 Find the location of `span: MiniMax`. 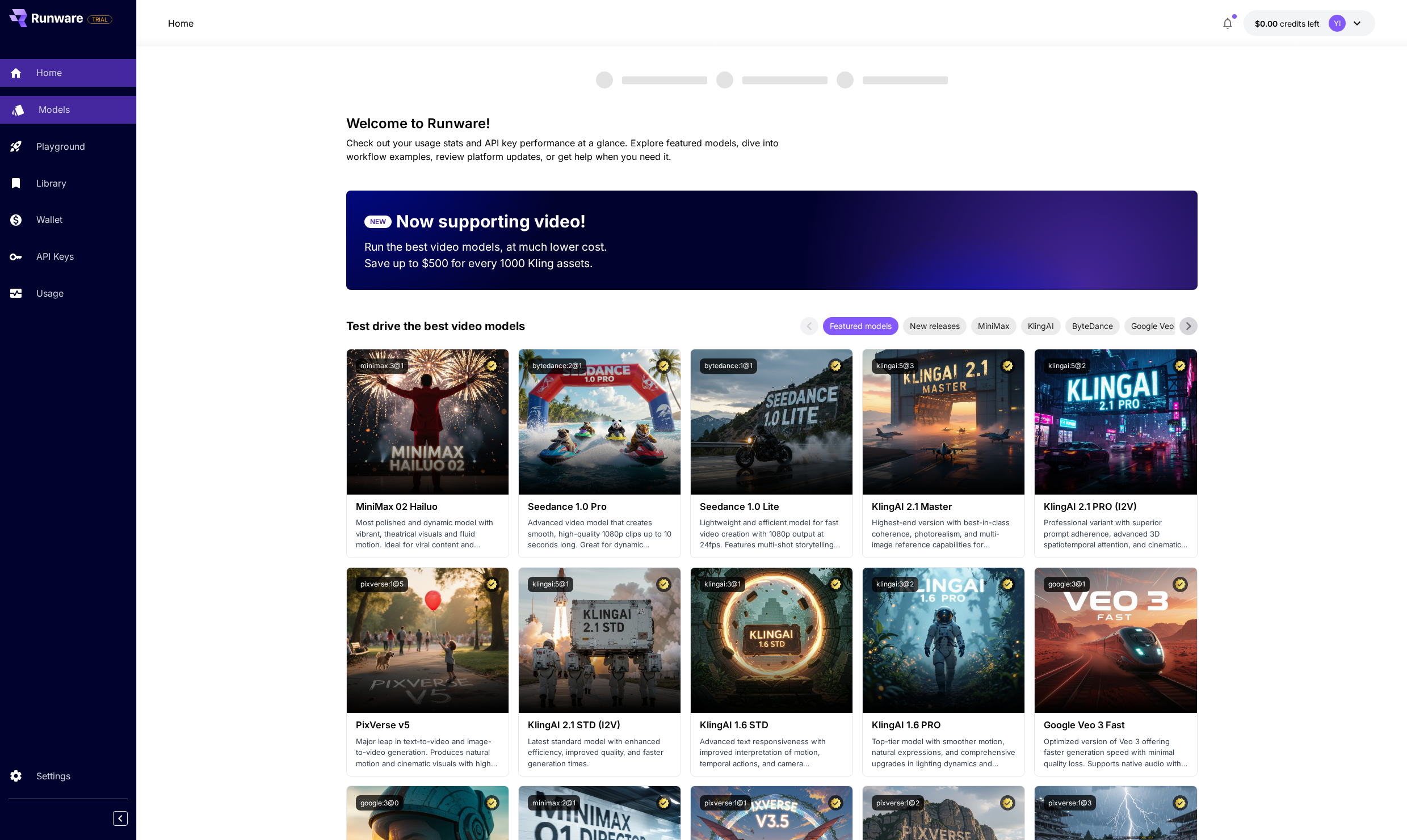

span: MiniMax is located at coordinates (994, 326).